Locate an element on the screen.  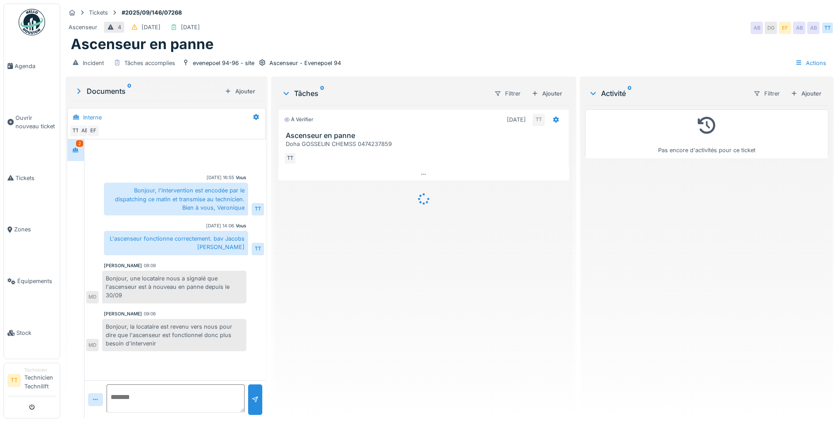
li: Technicien Technilift is located at coordinates (40, 380).